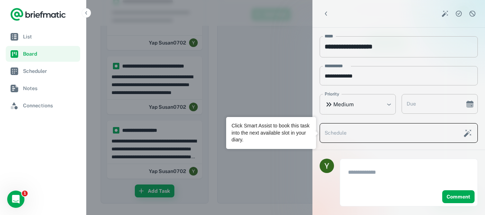 The image size is (485, 215). Describe the element at coordinates (50, 37) in the screenshot. I see `span: List` at that location.